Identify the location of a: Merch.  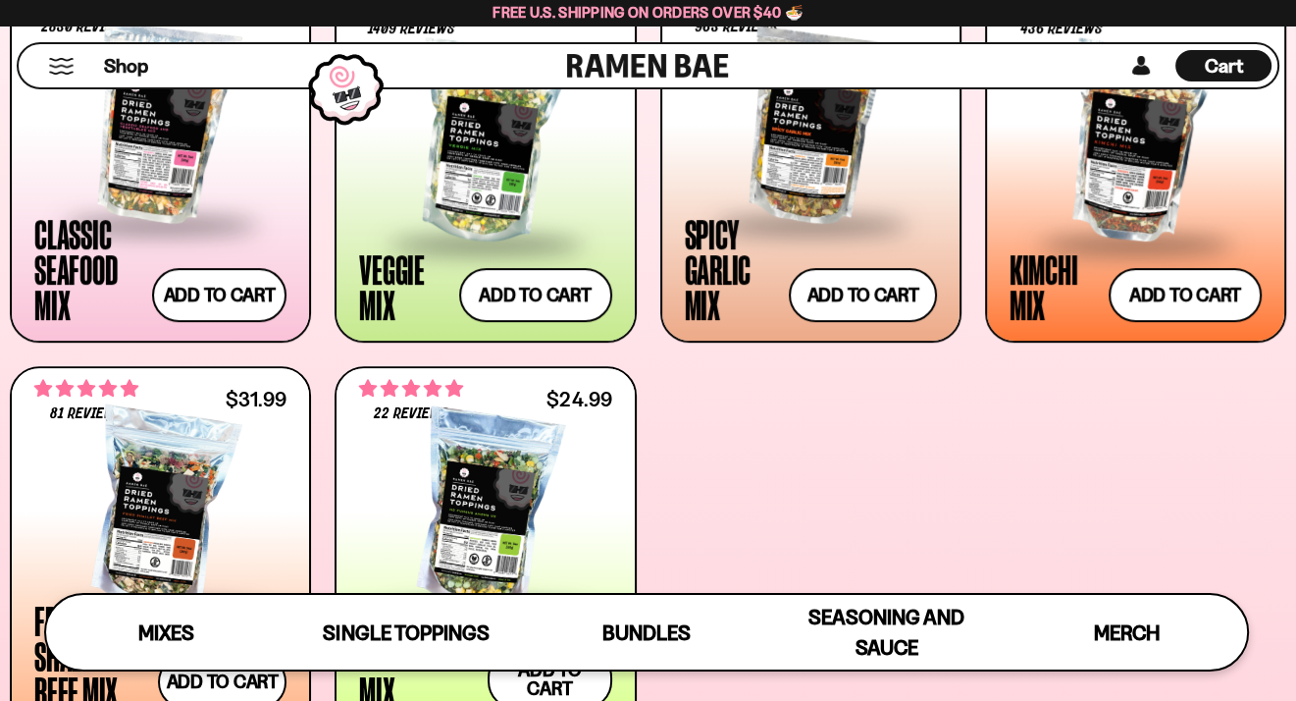
(1127, 632).